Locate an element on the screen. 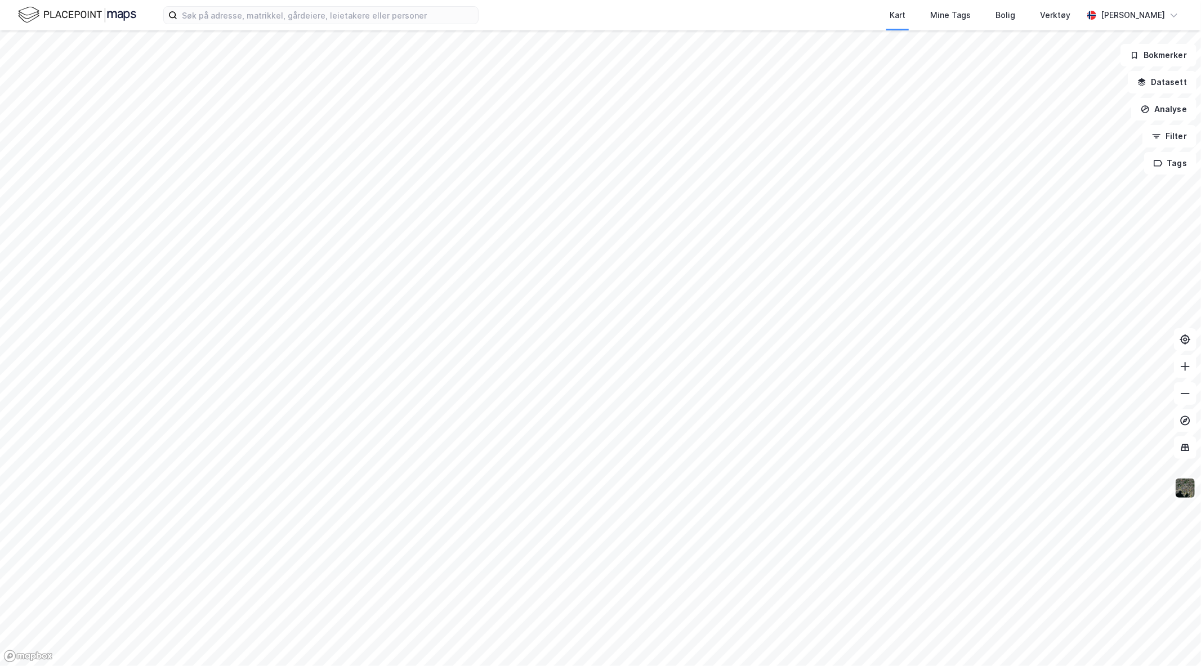 The image size is (1201, 666). button: Bokmerker is located at coordinates (1158, 55).